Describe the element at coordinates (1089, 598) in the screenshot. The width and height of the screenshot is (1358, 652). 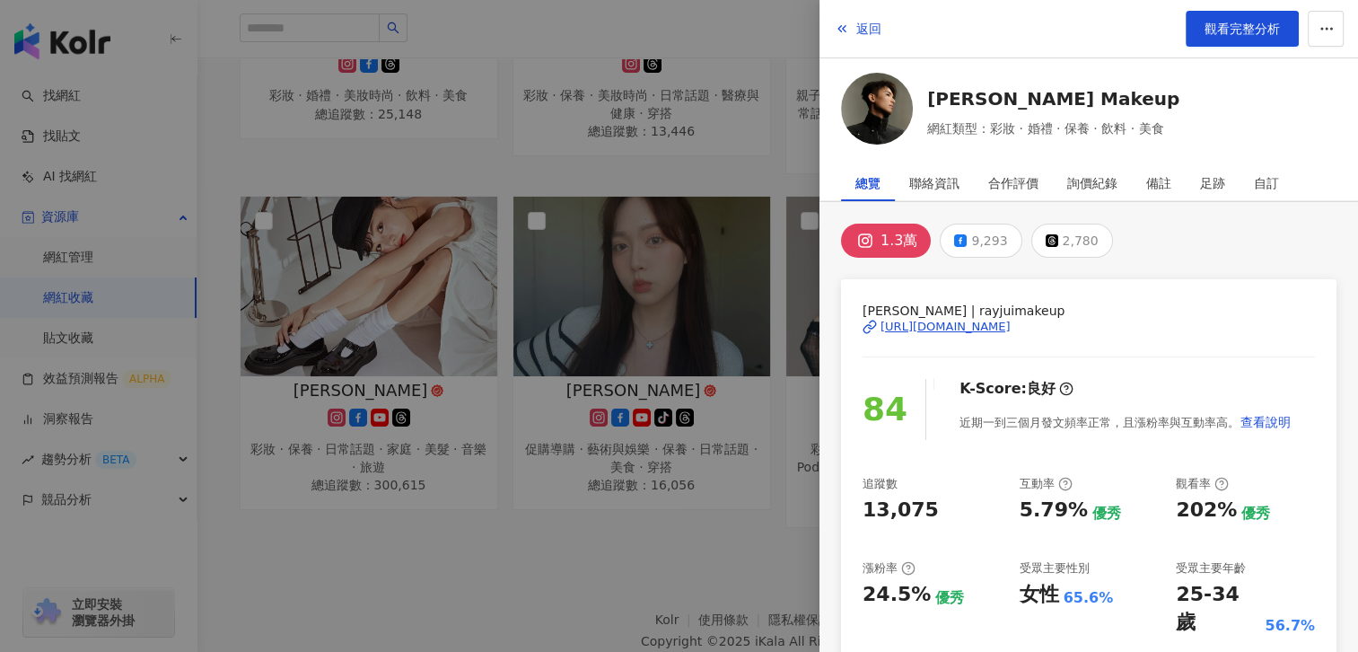
I see `div: 65.6%` at that location.